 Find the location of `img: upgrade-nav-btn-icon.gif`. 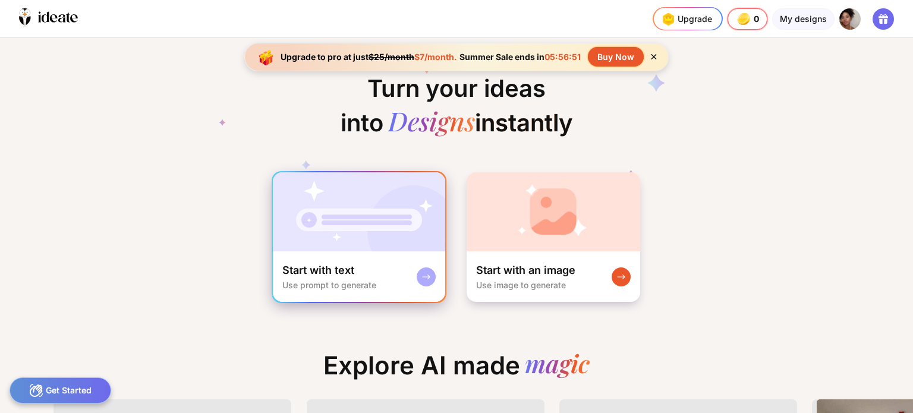

img: upgrade-nav-btn-icon.gif is located at coordinates (668, 19).